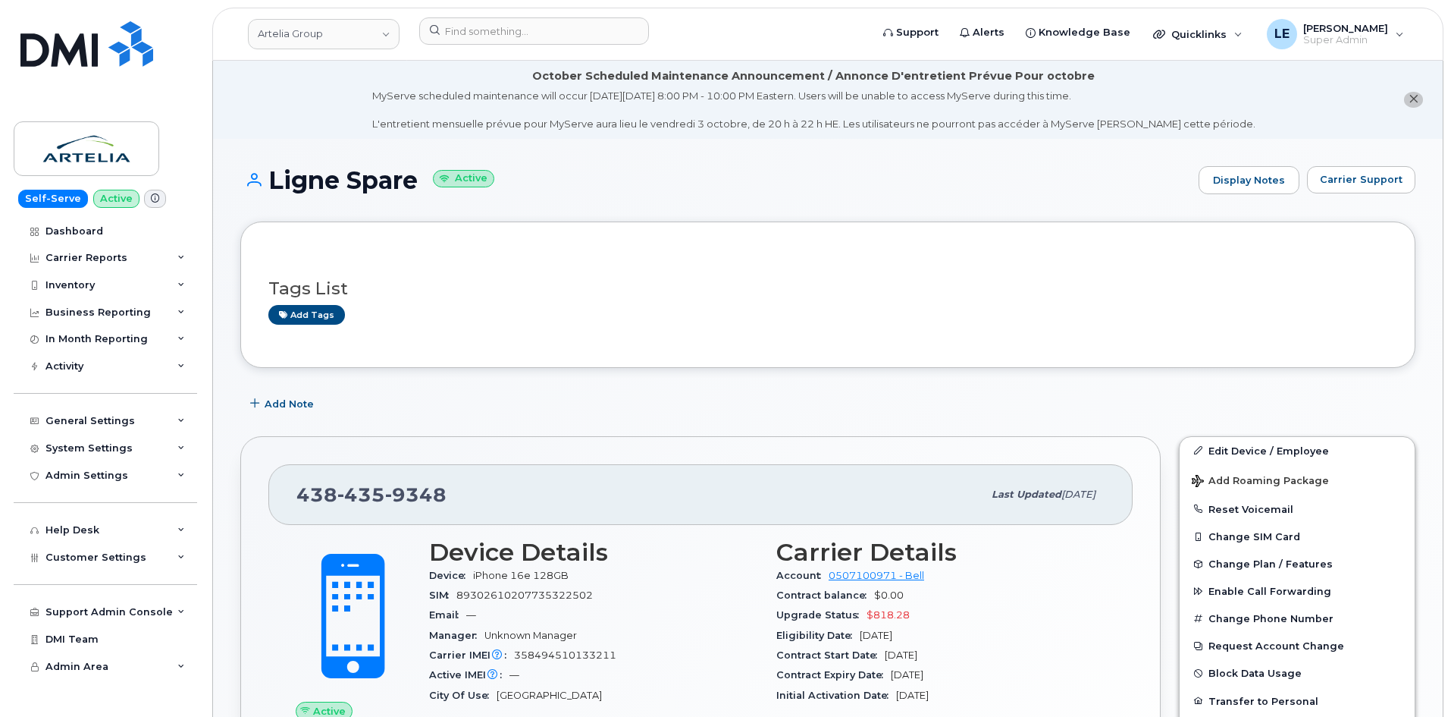  Describe the element at coordinates (372, 494) in the screenshot. I see `span: 438` at that location.